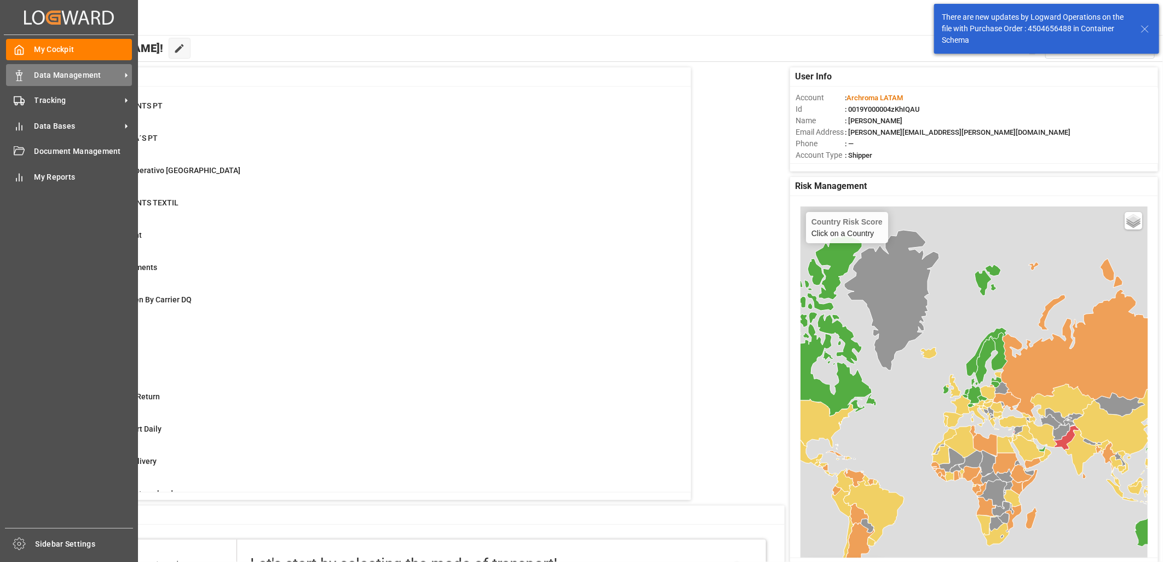 The height and width of the screenshot is (562, 1163). Describe the element at coordinates (821, 121) in the screenshot. I see `span: Name` at that location.